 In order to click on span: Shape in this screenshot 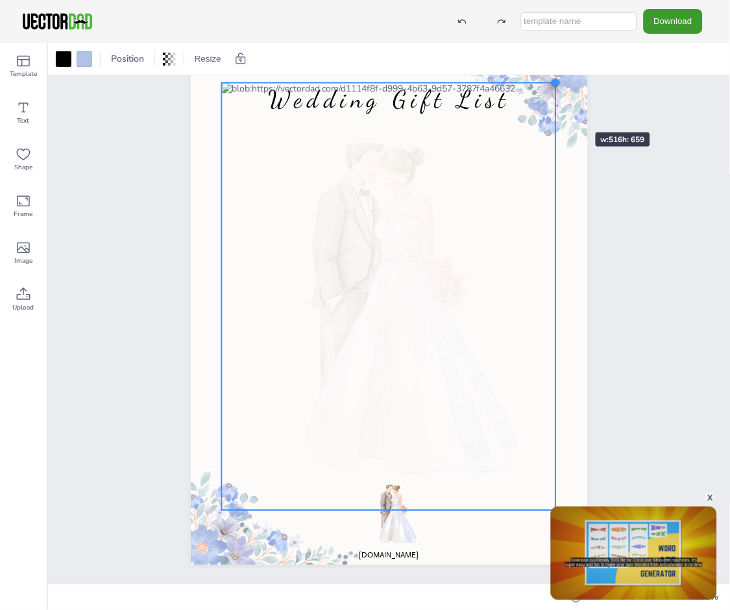, I will do `click(23, 167)`.